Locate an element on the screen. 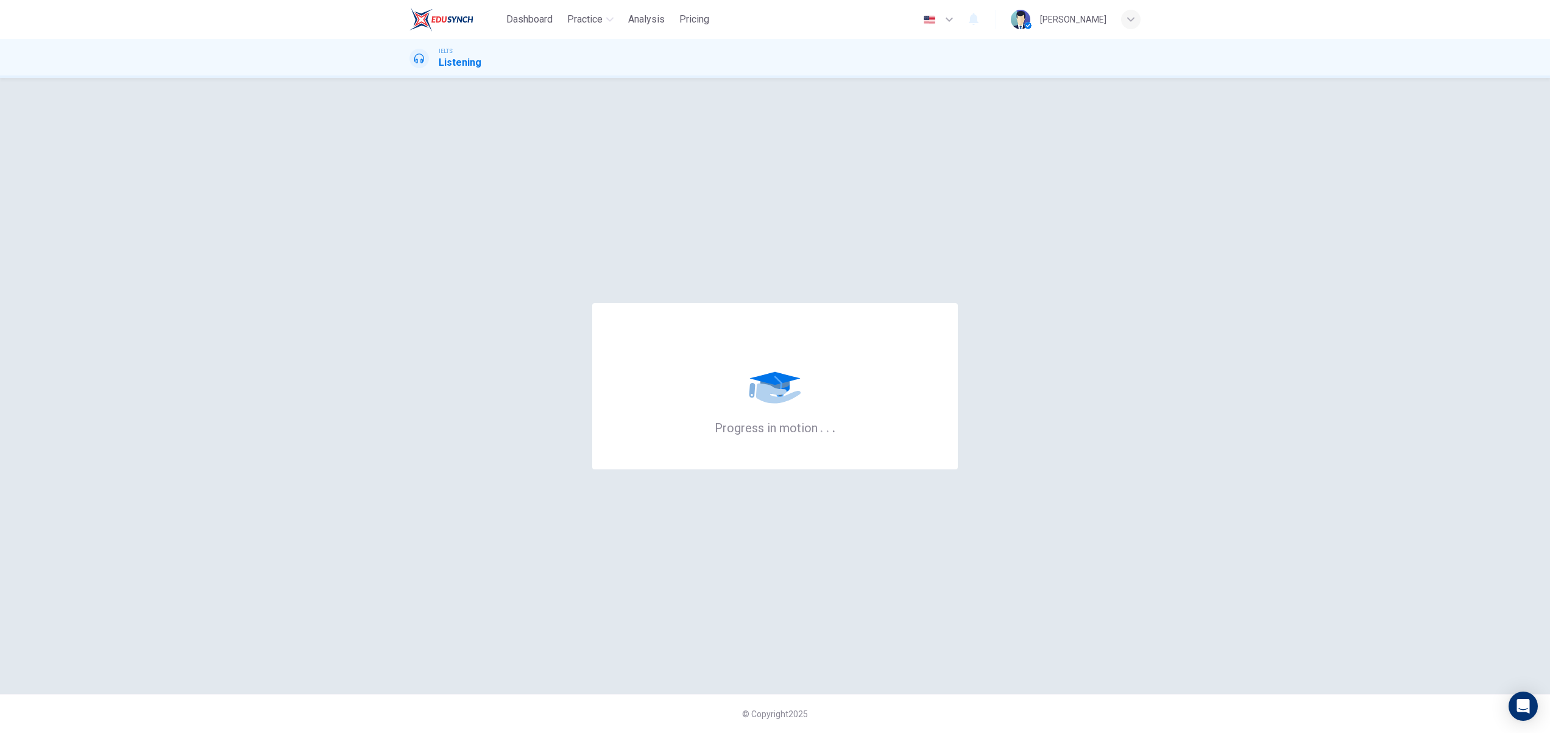  button: Pricing is located at coordinates (694, 19).